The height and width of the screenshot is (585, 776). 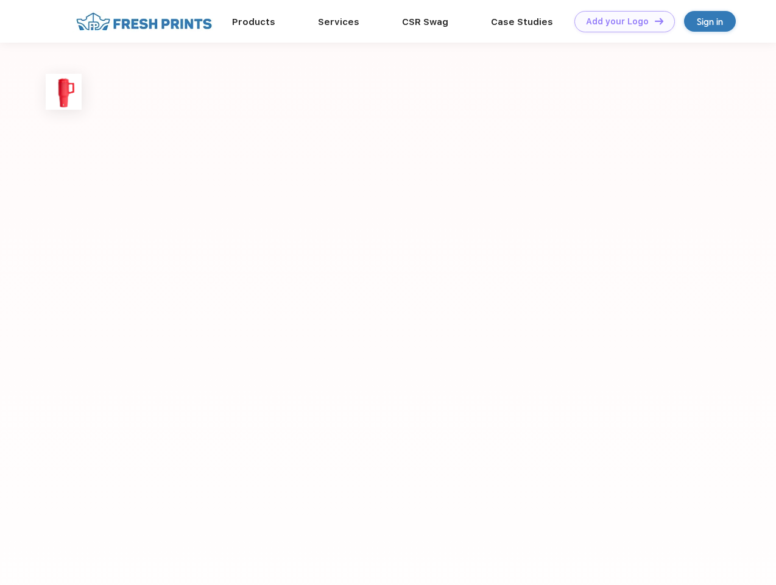 I want to click on div: Add your Logo, so click(x=617, y=21).